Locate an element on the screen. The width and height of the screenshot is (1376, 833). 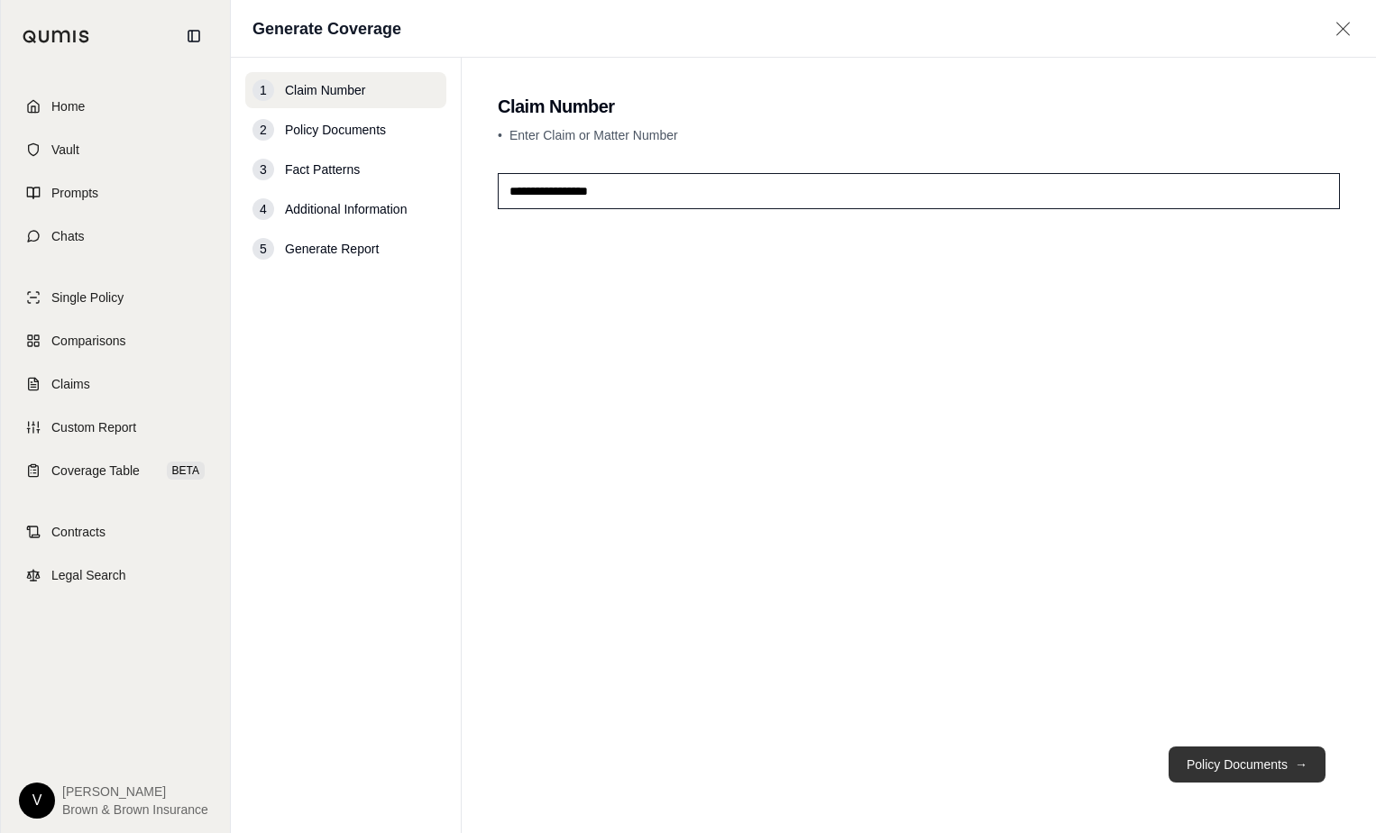
a: Custom Report is located at coordinates (115, 428).